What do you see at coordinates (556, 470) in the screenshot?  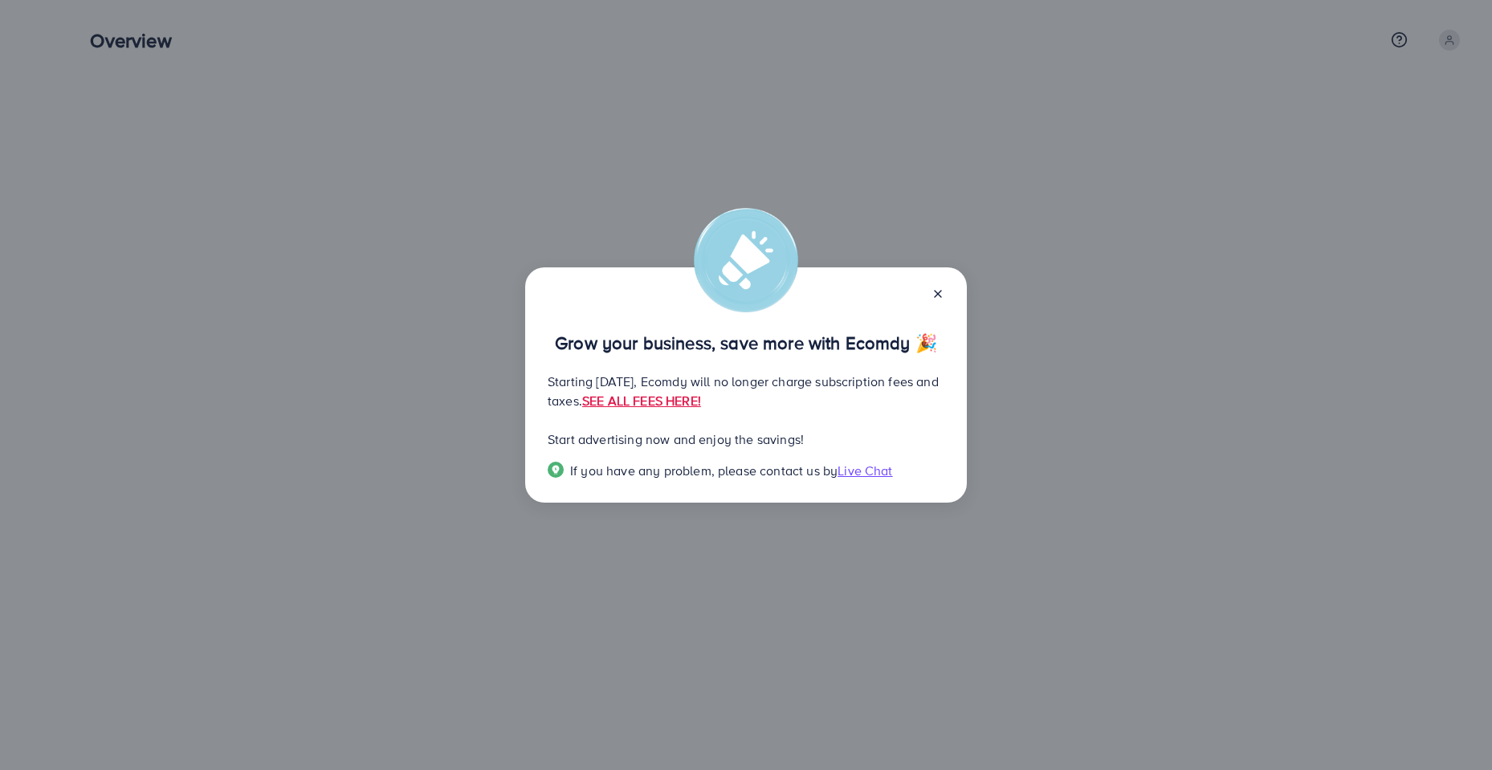 I see `img: Popup guide` at bounding box center [556, 470].